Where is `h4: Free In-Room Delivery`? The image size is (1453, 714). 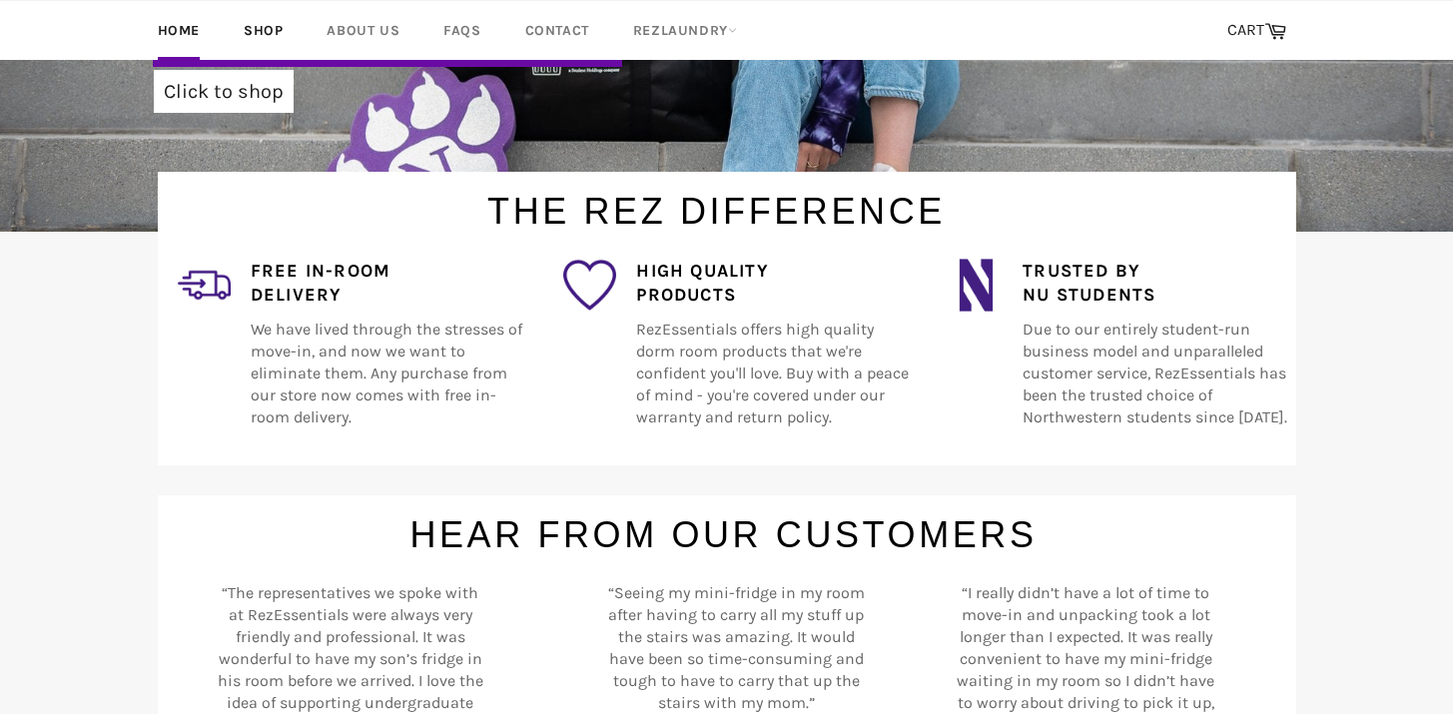 h4: Free In-Room Delivery is located at coordinates (387, 284).